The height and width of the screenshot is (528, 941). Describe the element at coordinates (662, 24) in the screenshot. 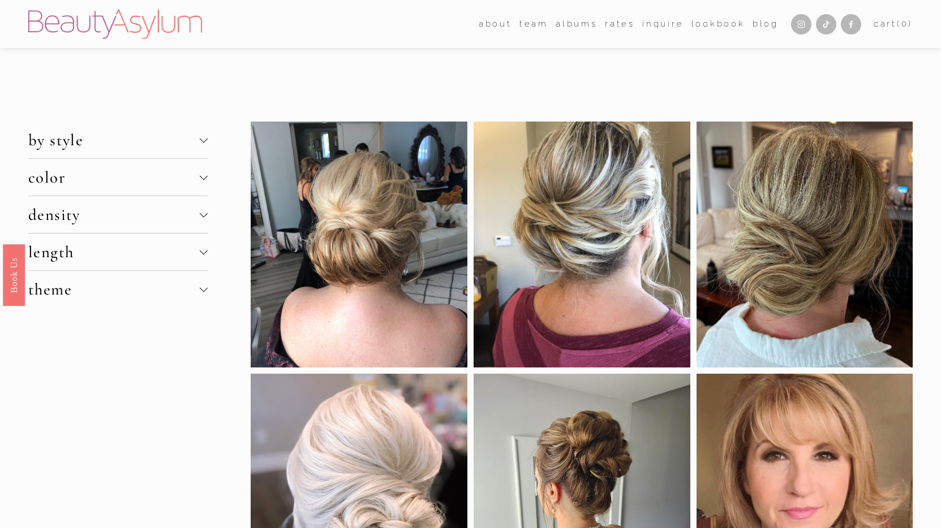

I see `a: Inquire` at that location.